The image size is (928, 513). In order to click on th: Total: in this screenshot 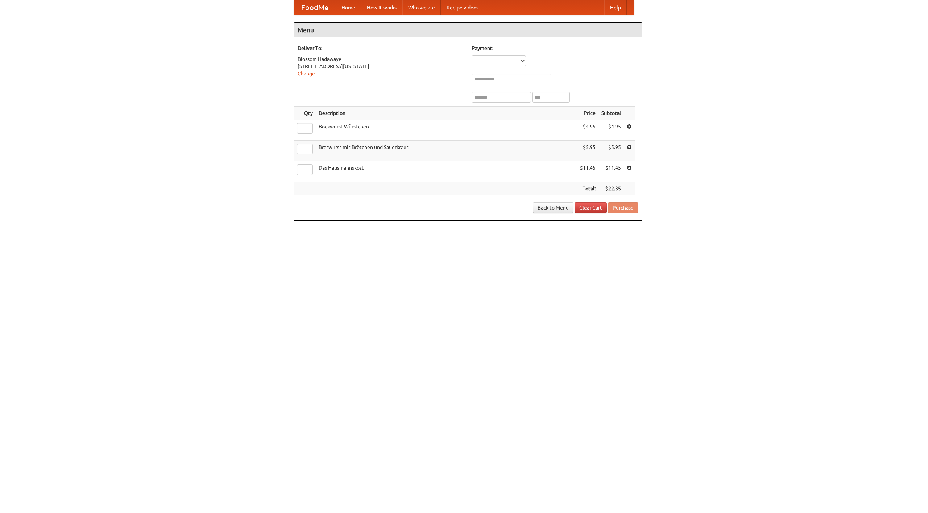, I will do `click(588, 189)`.